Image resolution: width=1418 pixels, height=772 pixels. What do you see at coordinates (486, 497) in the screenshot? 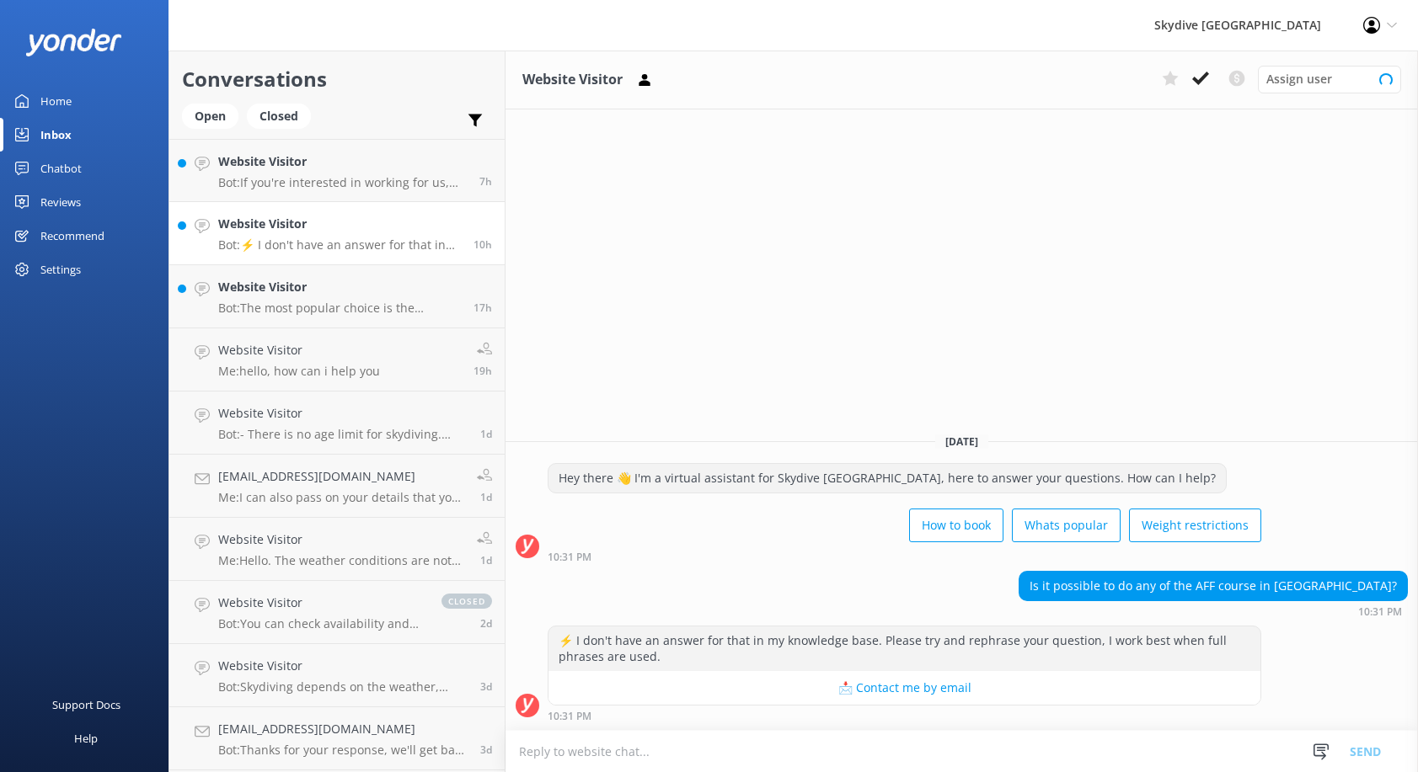
I see `span: Oct 13 2025 01:05pm (UTC +13:00) Pacific/Auckland` at bounding box center [486, 497].